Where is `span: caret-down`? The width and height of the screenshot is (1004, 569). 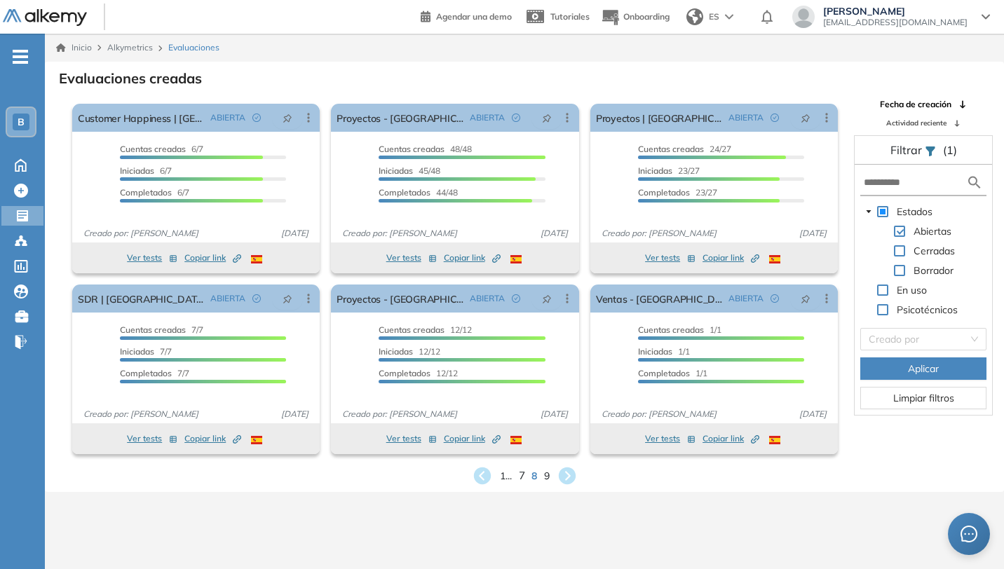
span: caret-down is located at coordinates (869, 212).